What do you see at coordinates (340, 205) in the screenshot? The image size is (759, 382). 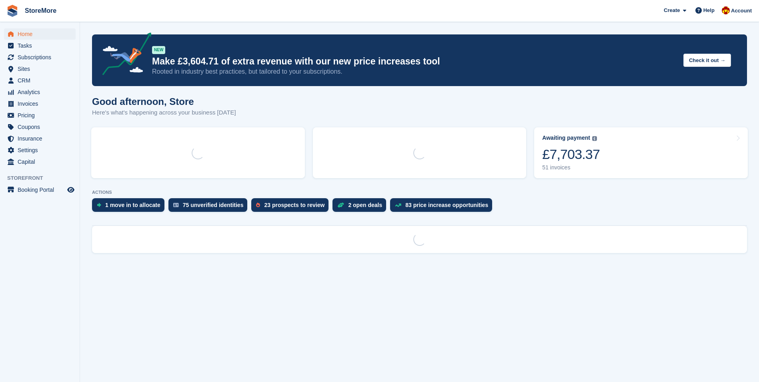 I see `img: deal-1b604bf984904fb50ccaf53a9ad4b4a5d6e5aea283cecdc64d6e3604feb123c2.svg` at bounding box center [340, 205].